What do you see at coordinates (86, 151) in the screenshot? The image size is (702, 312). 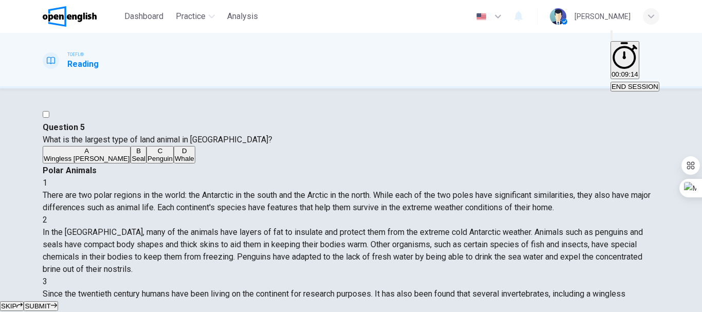 I see `div: A` at bounding box center [86, 151].